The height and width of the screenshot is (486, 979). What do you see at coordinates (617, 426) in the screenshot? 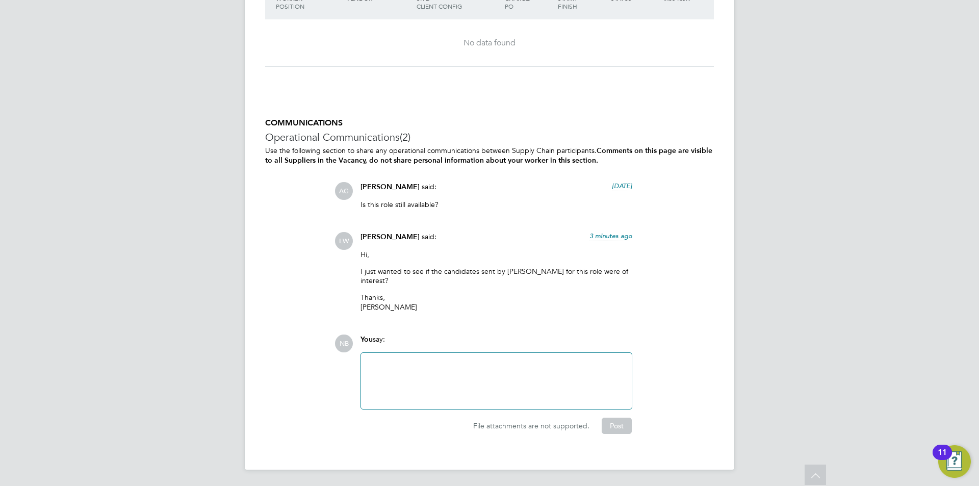
I see `button: Post` at bounding box center [617, 426].